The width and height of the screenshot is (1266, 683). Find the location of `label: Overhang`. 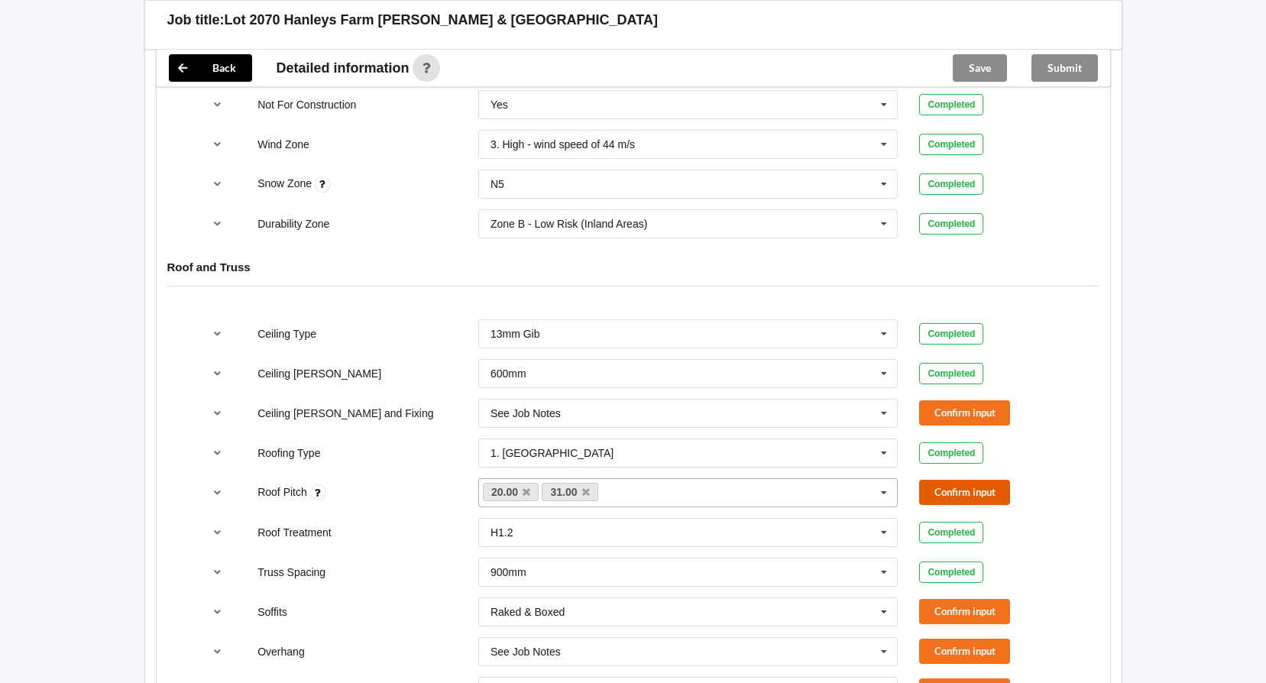

label: Overhang is located at coordinates (280, 652).